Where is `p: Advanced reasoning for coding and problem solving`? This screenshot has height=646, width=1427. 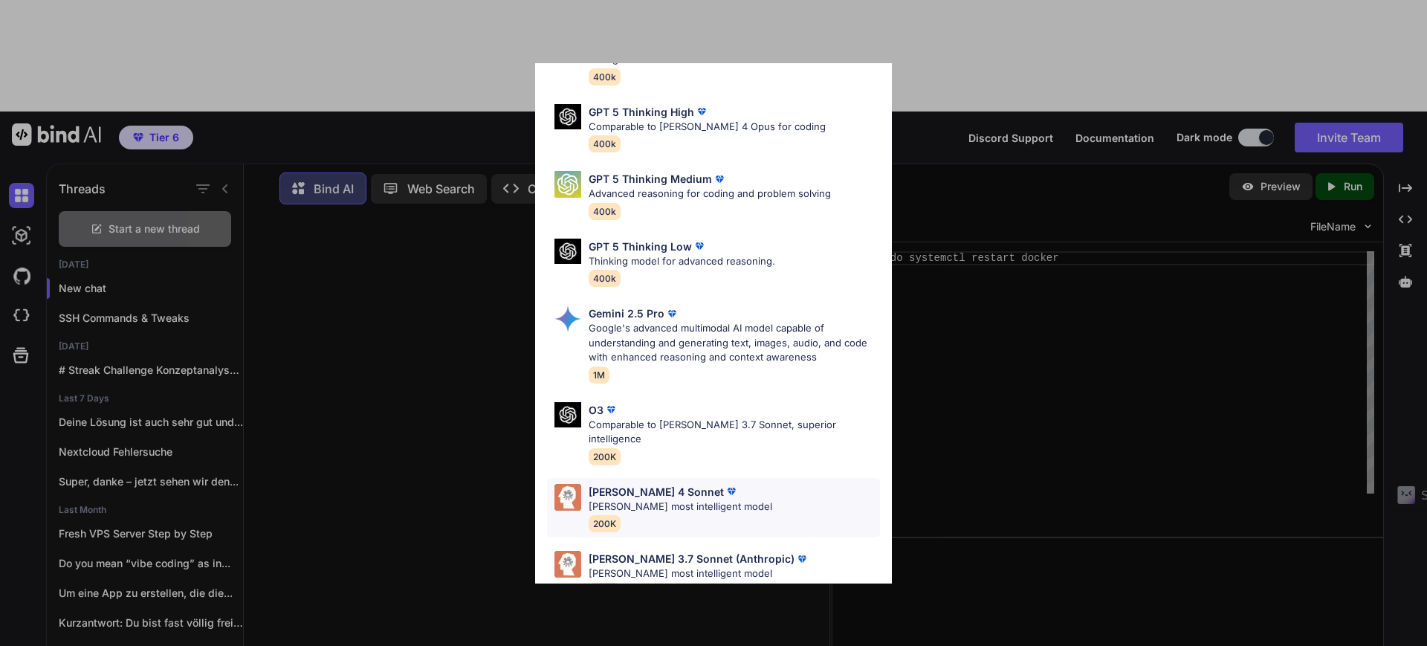
p: Advanced reasoning for coding and problem solving is located at coordinates (710, 194).